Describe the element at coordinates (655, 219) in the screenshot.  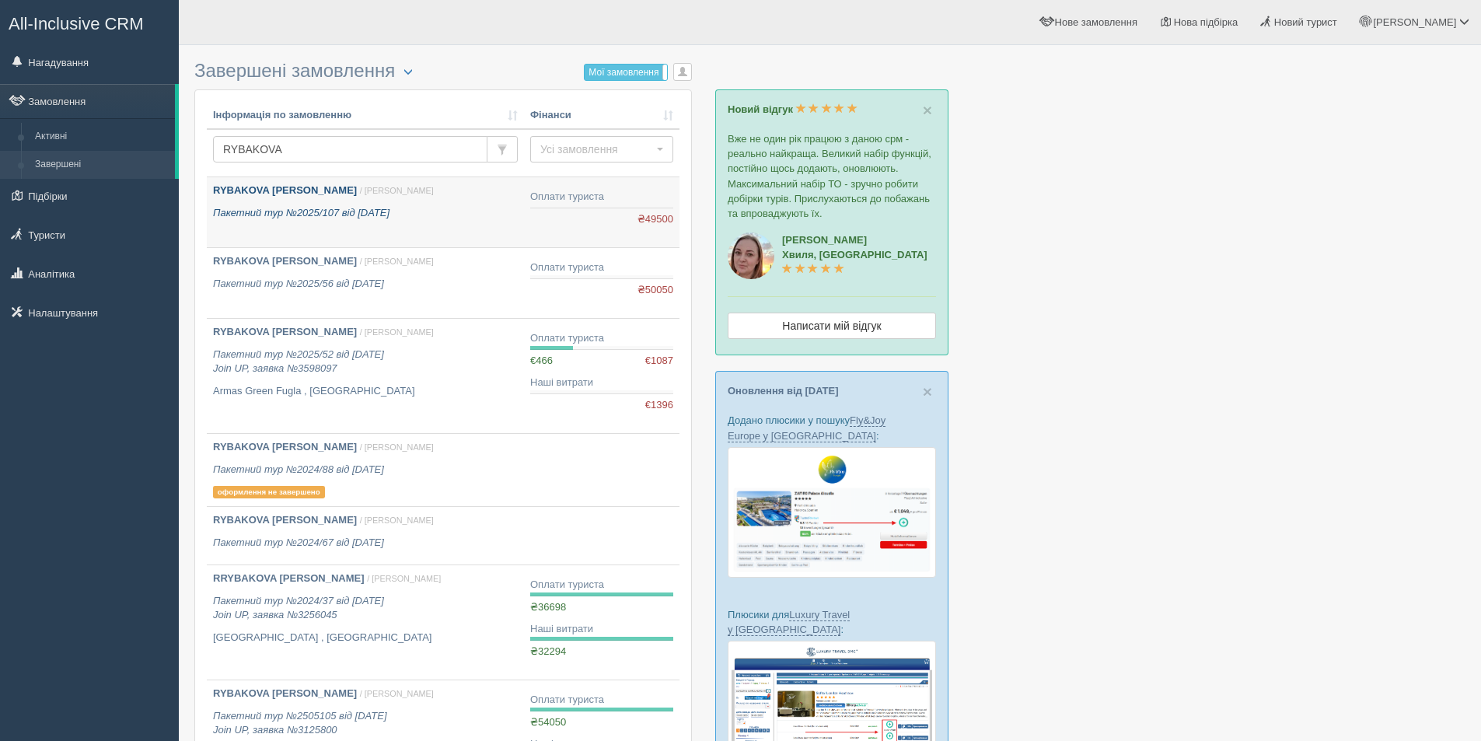
I see `span: ₴49500` at that location.